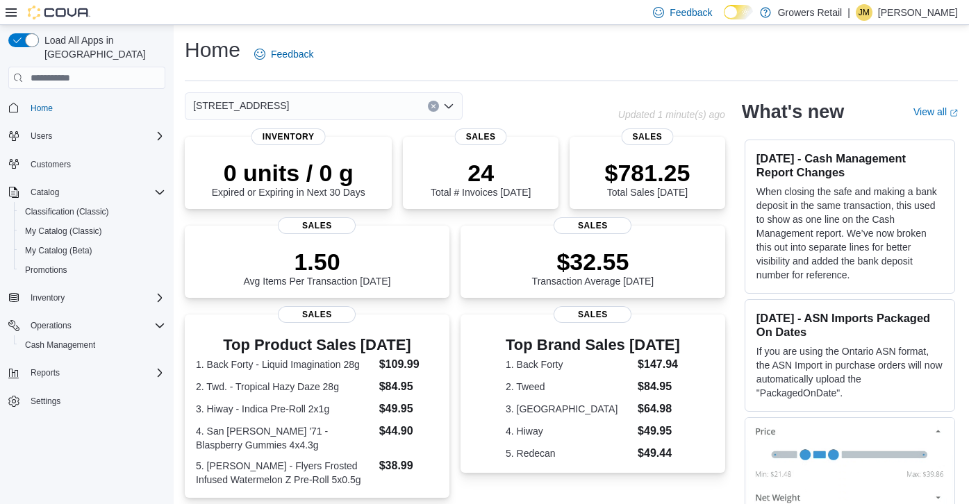 The height and width of the screenshot is (504, 969). What do you see at coordinates (58, 251) in the screenshot?
I see `a: My Catalog (Beta)` at bounding box center [58, 251].